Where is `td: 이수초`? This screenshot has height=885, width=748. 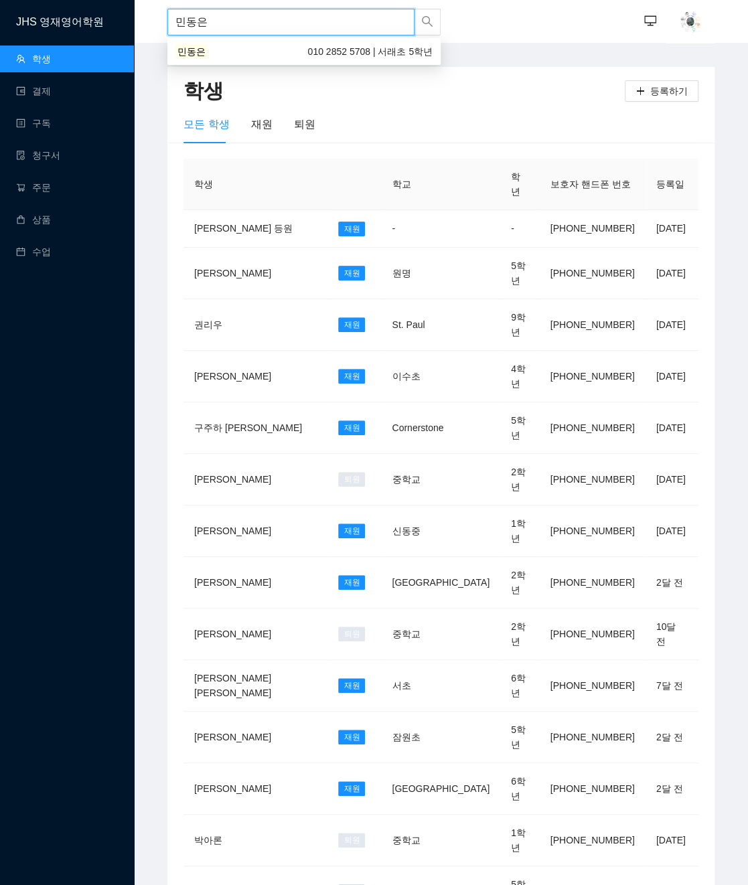 td: 이수초 is located at coordinates (440, 376).